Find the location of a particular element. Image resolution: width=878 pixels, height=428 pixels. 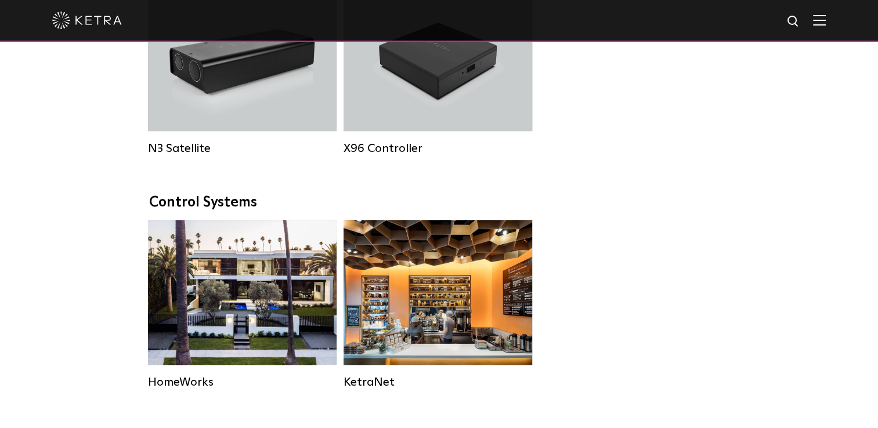

div: HomeWorks is located at coordinates (242, 382).